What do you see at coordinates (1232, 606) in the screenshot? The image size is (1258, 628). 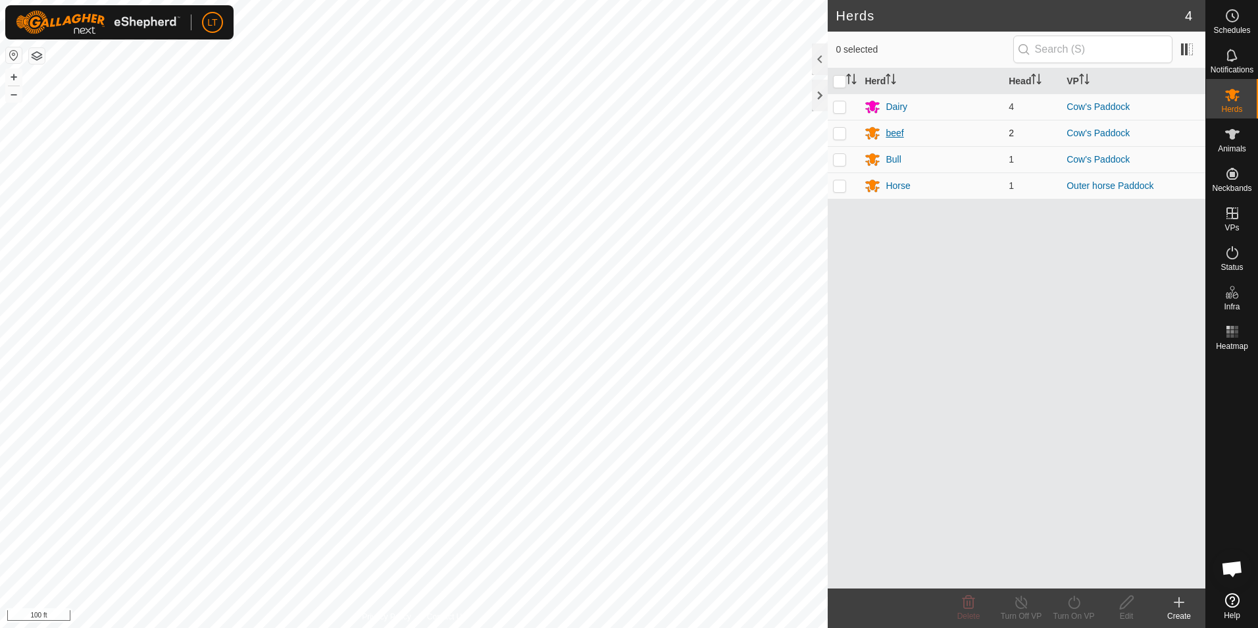 I see `a: Help` at bounding box center [1232, 606].